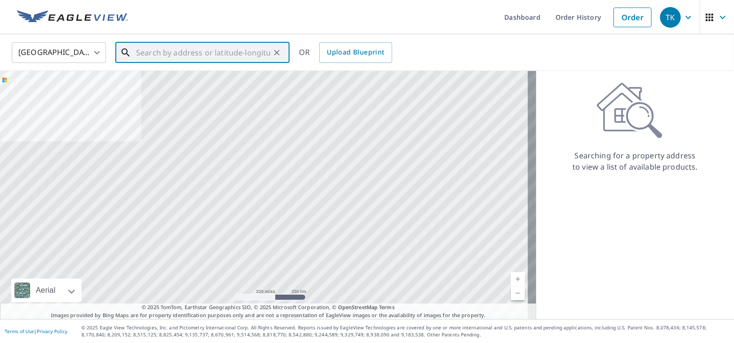  I want to click on div: OR, so click(345, 53).